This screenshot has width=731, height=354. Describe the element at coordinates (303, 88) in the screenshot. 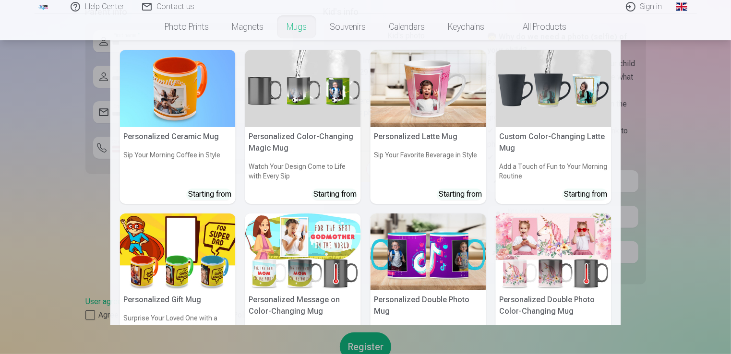

I see `img: Personalized Color-Changing Magic Mug` at that location.